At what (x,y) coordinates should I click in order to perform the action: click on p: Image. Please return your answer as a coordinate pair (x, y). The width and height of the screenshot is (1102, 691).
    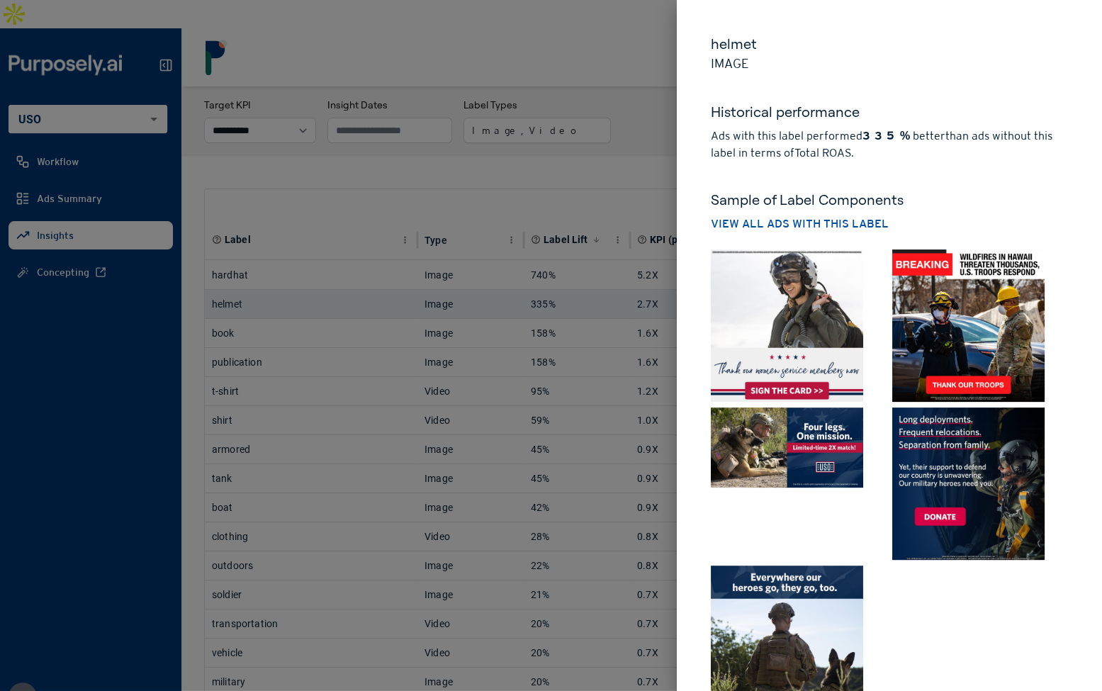
    Looking at the image, I should click on (889, 64).